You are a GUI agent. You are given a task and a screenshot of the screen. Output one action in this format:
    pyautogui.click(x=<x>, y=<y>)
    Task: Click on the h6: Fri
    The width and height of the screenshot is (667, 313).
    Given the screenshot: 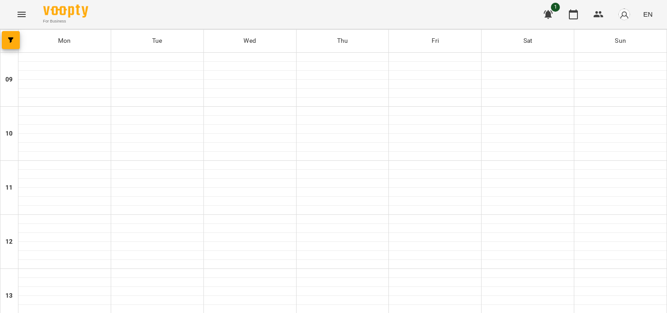 What is the action you would take?
    pyautogui.click(x=435, y=41)
    